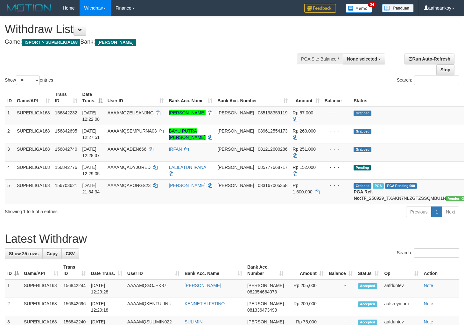 Image resolution: width=464 pixels, height=325 pixels. Describe the element at coordinates (362, 167) in the screenshot. I see `span: Pending` at that location.